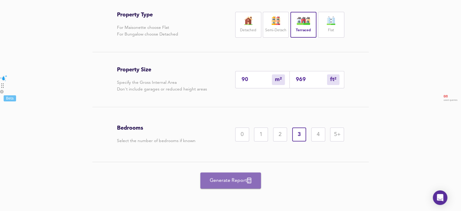  Describe the element at coordinates (257, 79) in the screenshot. I see `input: Enter sqm` at that location.